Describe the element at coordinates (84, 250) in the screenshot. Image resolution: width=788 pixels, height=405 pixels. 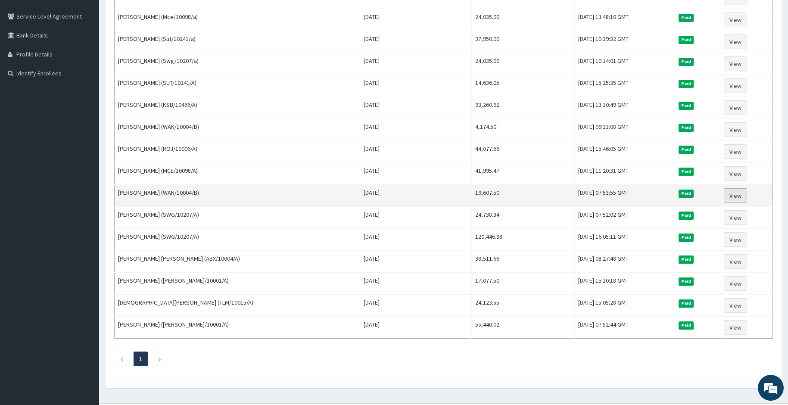
I see `textarea: Type your message and hit 'Enter'` at that location.